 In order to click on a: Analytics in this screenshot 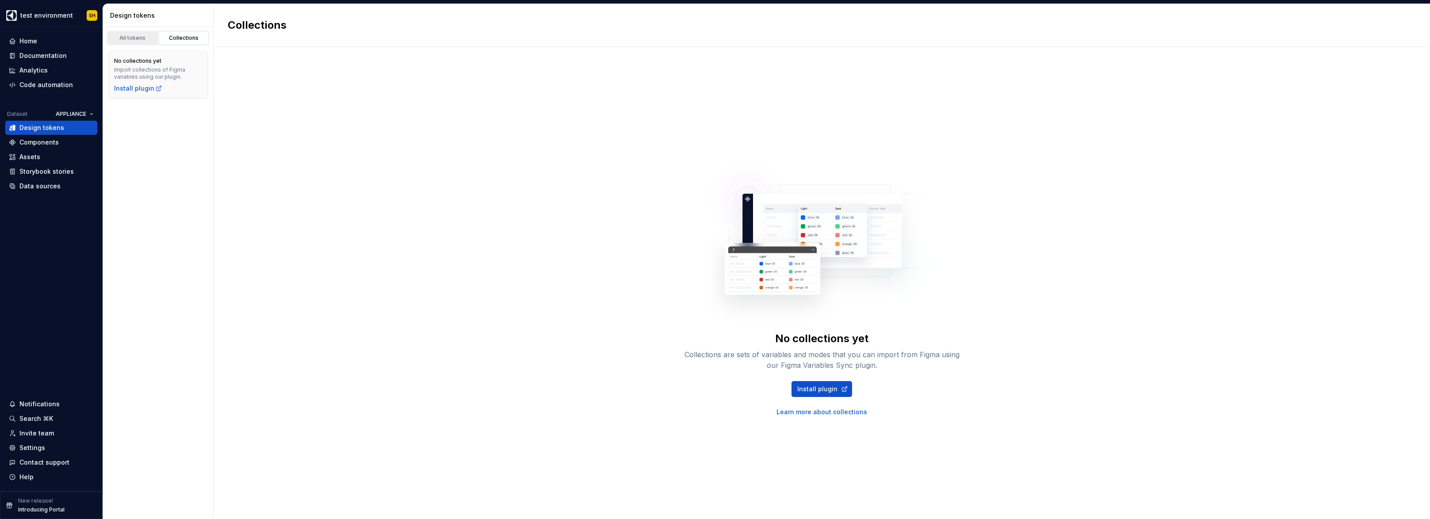, I will do `click(51, 70)`.